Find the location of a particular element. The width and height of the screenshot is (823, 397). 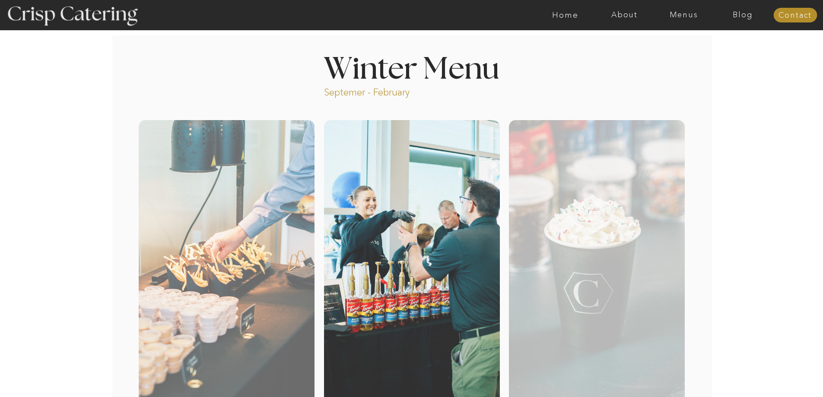

p: Septemer - February is located at coordinates (383, 91).